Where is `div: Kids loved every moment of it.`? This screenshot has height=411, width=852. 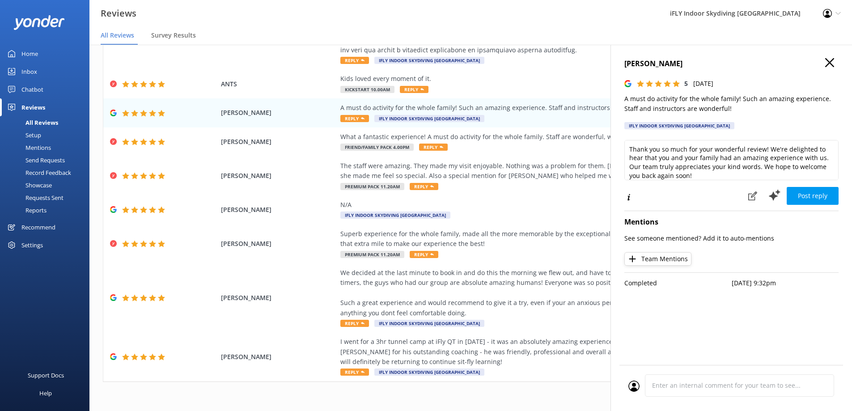
div: Kids loved every moment of it. is located at coordinates (544, 79).